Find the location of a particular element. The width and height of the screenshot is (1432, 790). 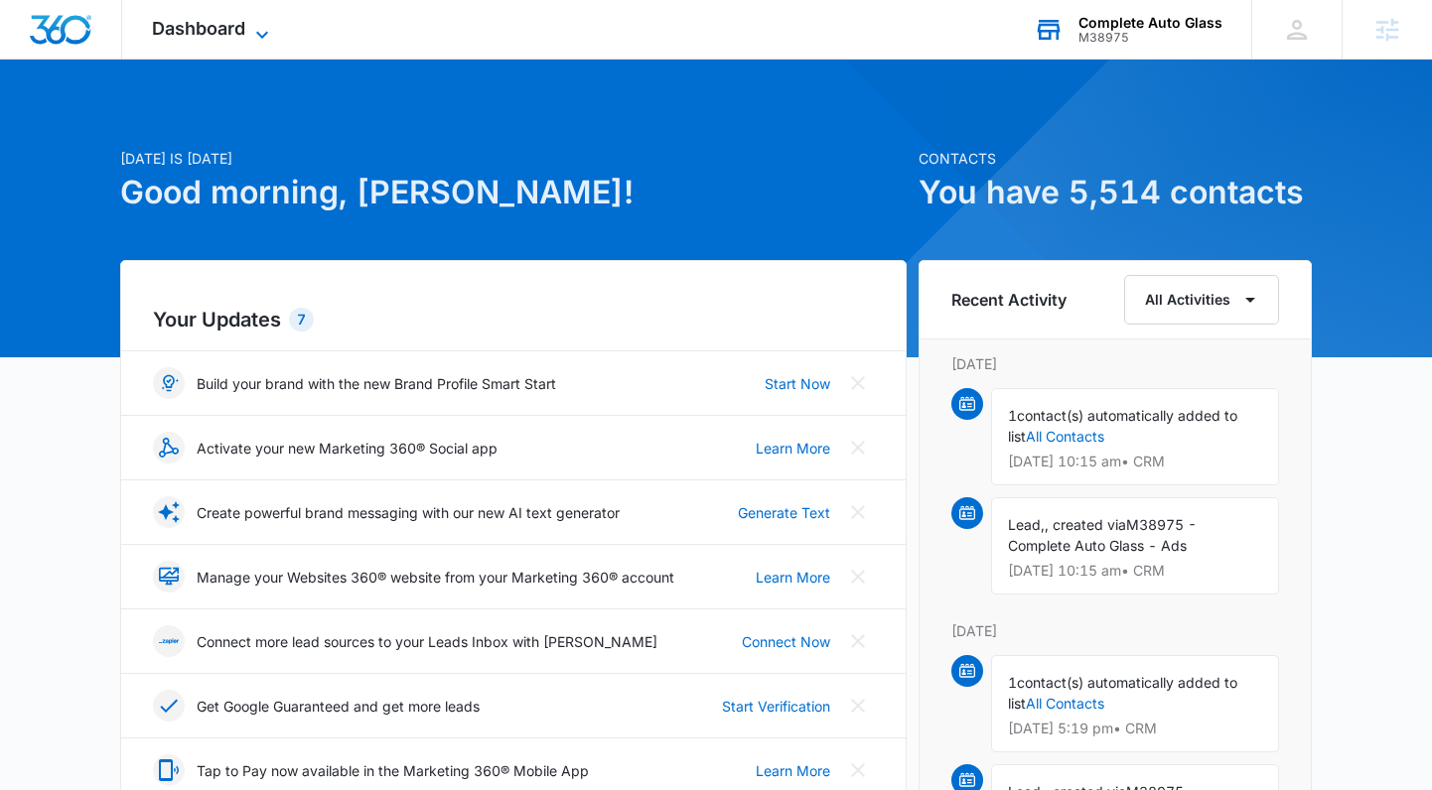

h6: Recent Activity is located at coordinates (1009, 300).